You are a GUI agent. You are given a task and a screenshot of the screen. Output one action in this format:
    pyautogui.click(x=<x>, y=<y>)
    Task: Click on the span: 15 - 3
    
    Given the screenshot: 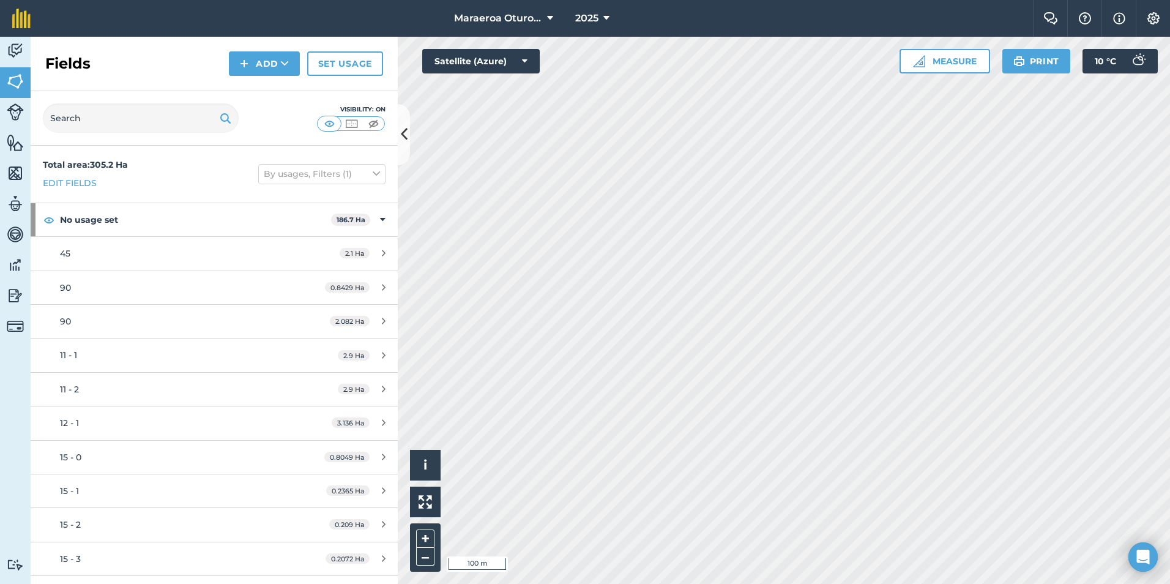 What is the action you would take?
    pyautogui.click(x=70, y=558)
    